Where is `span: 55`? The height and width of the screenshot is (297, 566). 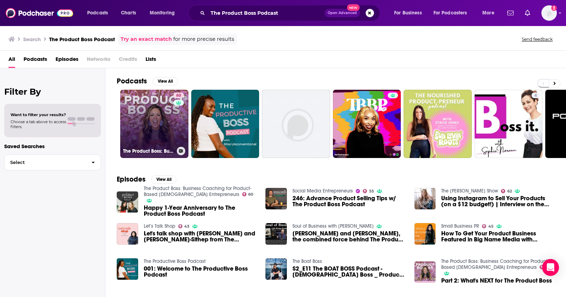 span: 55 is located at coordinates (372, 191).